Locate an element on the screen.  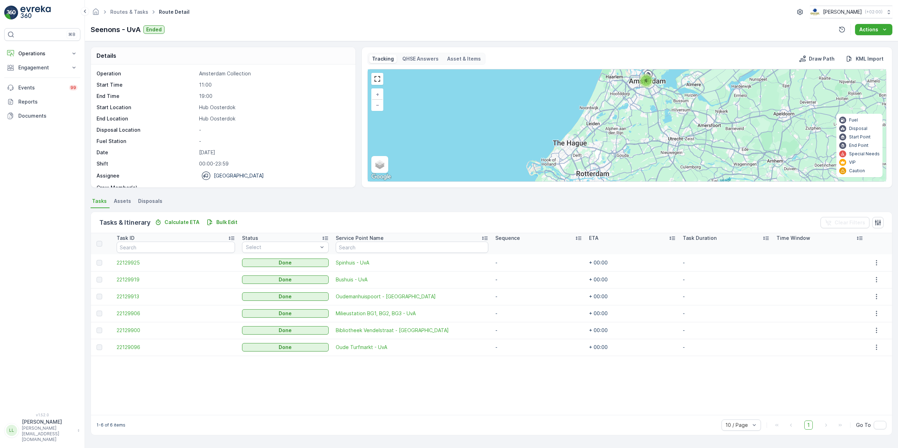
a: Homepage is located at coordinates (96, 13).